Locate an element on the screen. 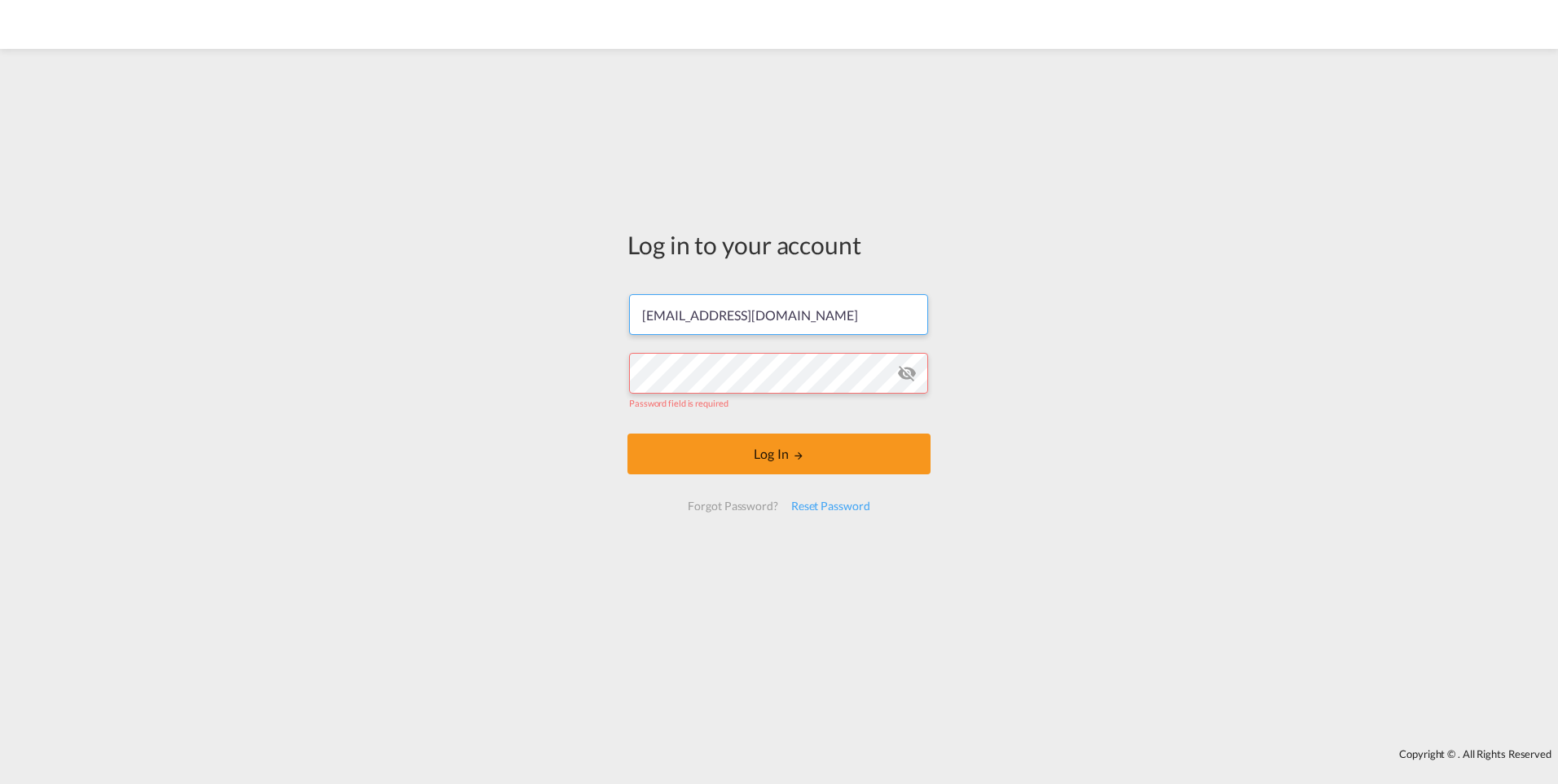 The width and height of the screenshot is (1558, 784). span: Password field is required is located at coordinates (678, 402).